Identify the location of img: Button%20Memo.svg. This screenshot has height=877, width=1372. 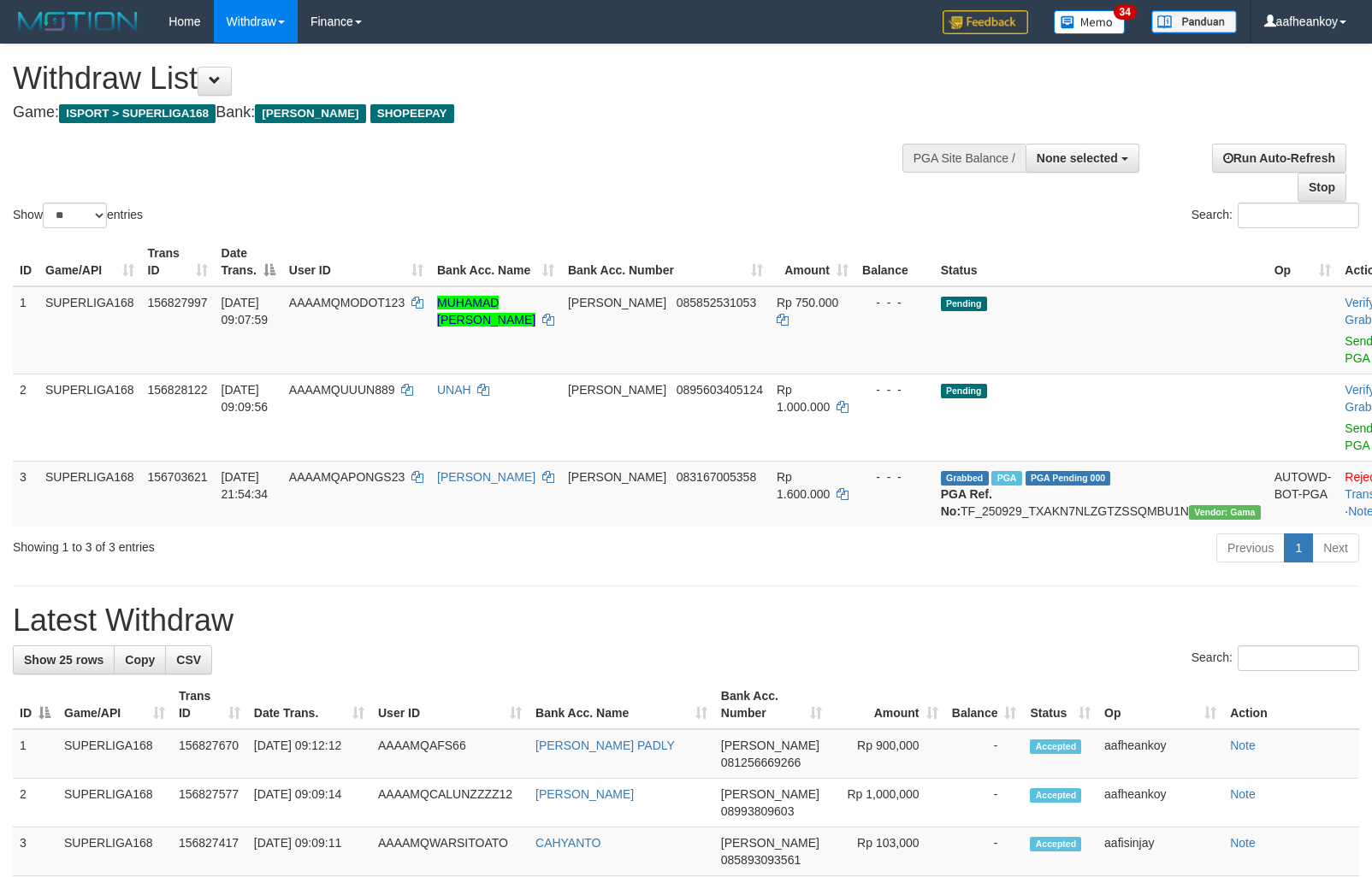
(1090, 22).